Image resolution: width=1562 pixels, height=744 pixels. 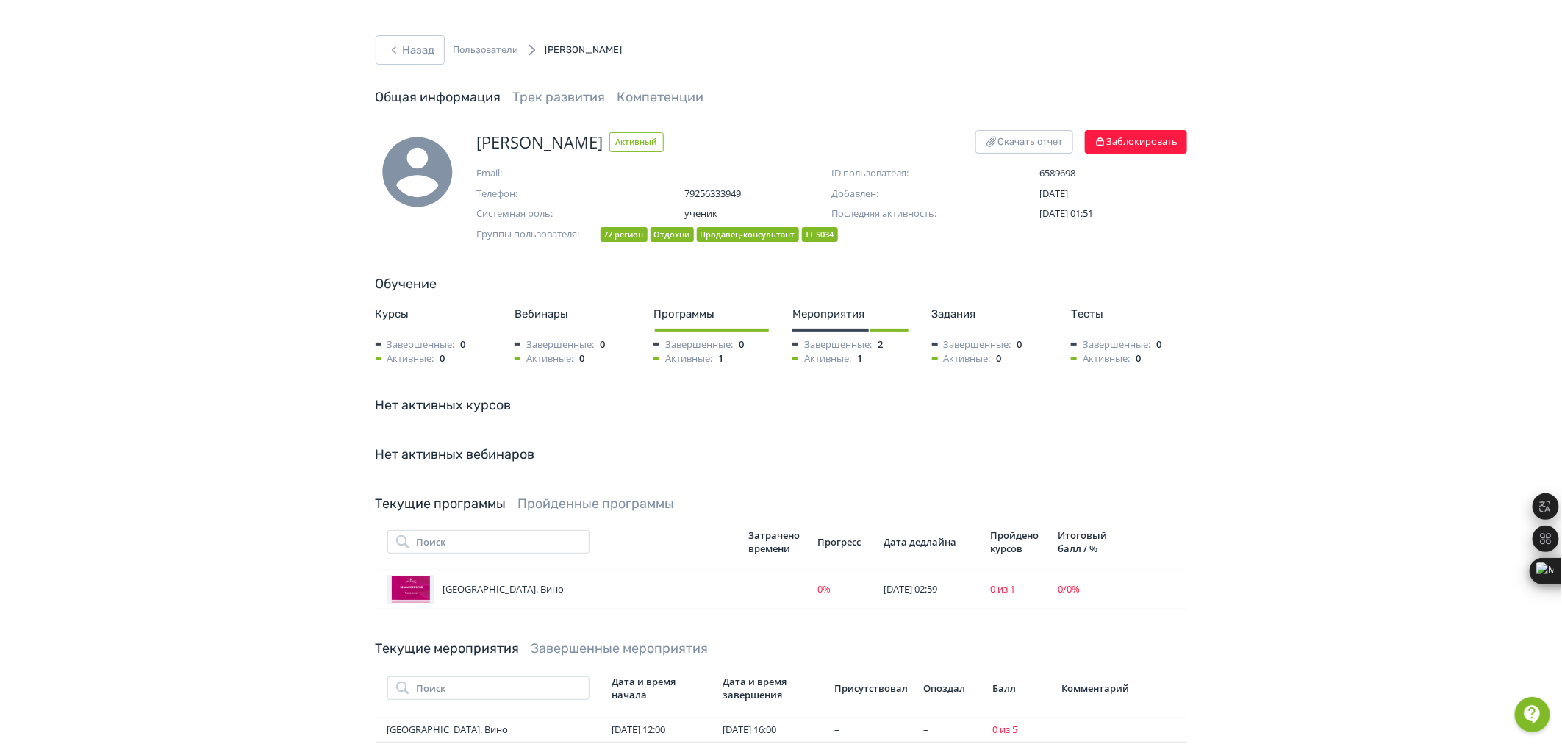 What do you see at coordinates (624, 234) in the screenshot?
I see `div: 77 регион` at bounding box center [624, 234].